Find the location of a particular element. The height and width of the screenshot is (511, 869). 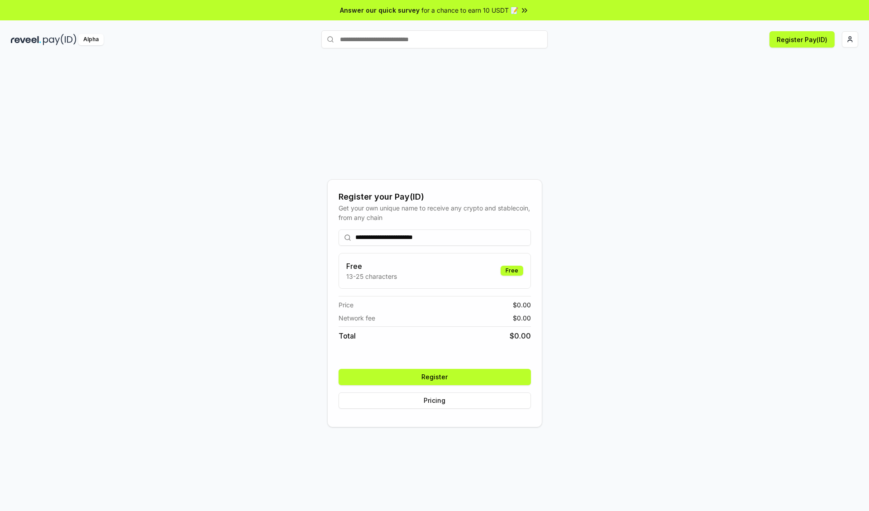

p: 13-25 characters is located at coordinates (372, 276).